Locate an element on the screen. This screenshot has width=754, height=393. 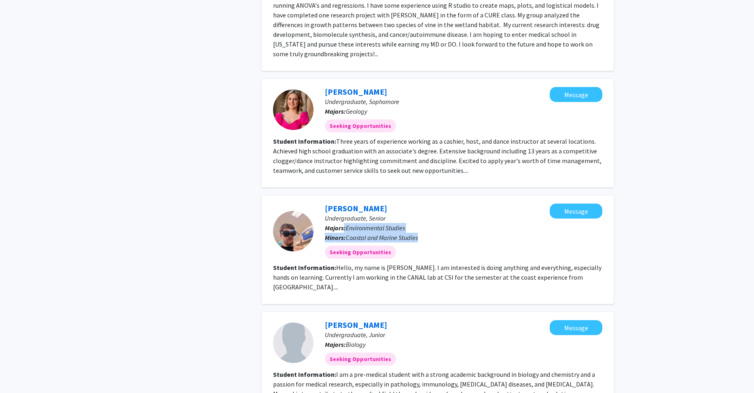
span: Biology is located at coordinates (356, 344).